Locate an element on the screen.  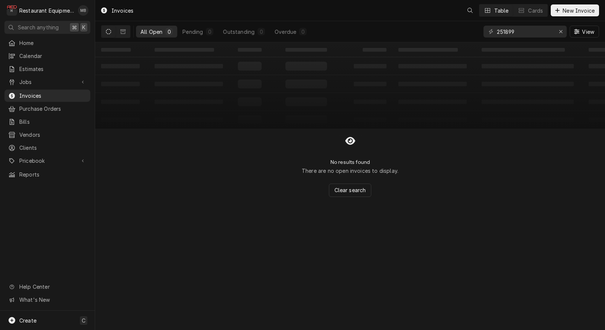
span: Home is located at coordinates (53, 43).